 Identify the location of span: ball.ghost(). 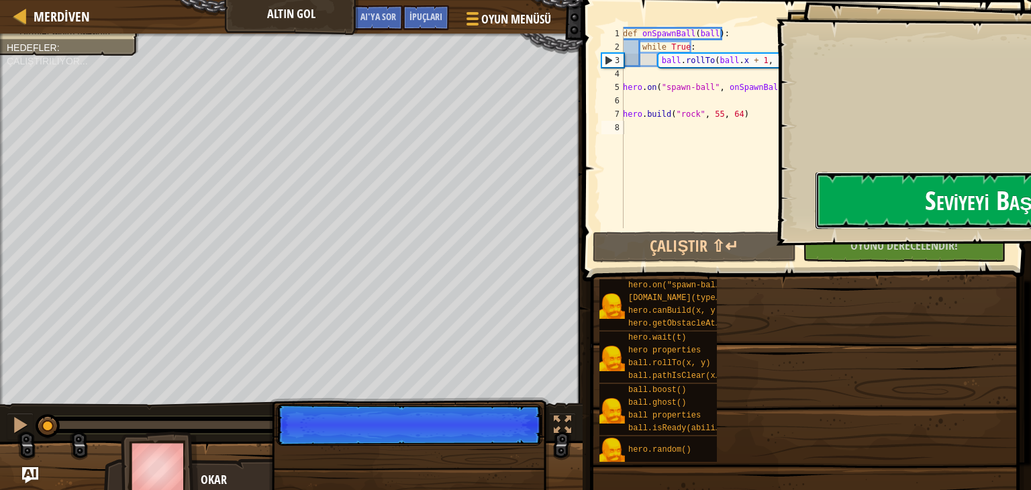
(657, 403).